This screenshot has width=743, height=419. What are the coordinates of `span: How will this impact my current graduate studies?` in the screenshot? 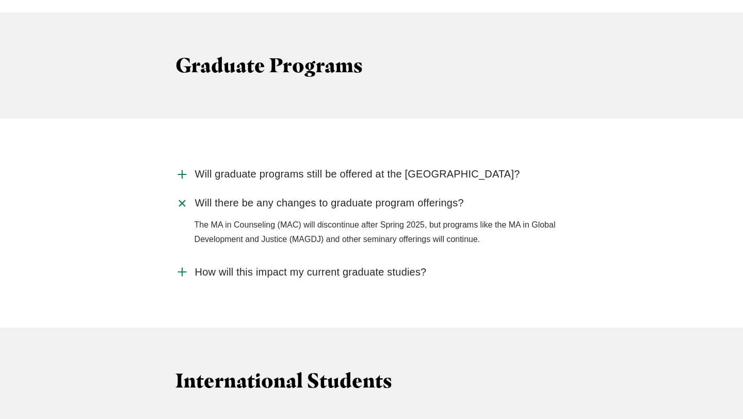 It's located at (311, 272).